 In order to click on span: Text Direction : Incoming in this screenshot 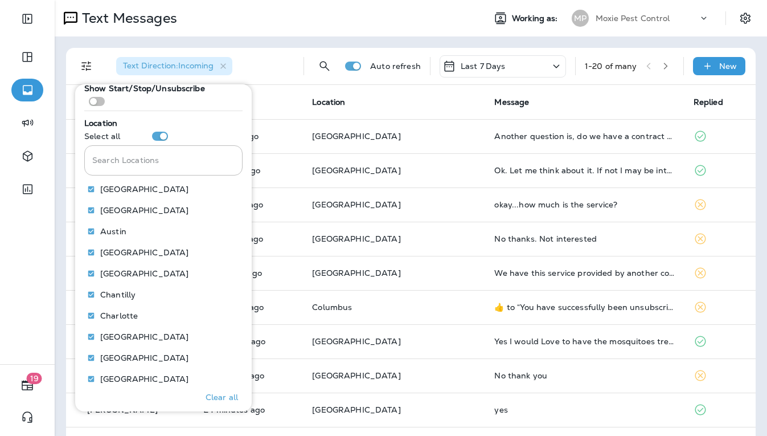, I will do `click(168, 65)`.